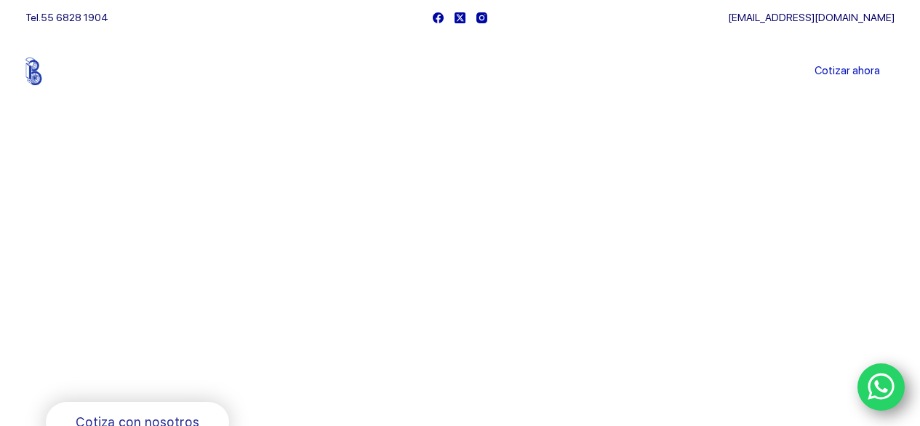  What do you see at coordinates (482, 17) in the screenshot?
I see `a: Instagram` at bounding box center [482, 17].